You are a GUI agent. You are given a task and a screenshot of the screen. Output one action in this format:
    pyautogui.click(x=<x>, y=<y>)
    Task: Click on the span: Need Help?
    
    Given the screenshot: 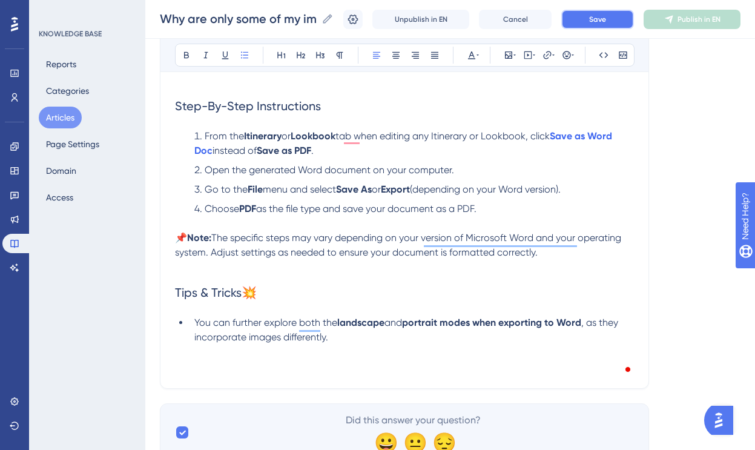 What is the action you would take?
    pyautogui.click(x=52, y=10)
    